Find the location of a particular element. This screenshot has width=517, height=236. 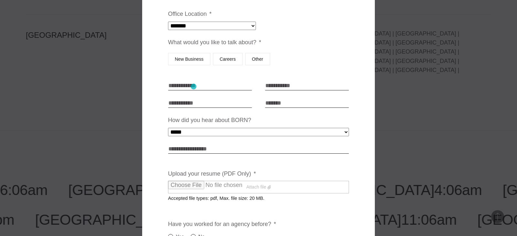

span: Accepted file types: pdf, Max. file size: 20 MB. is located at coordinates (219, 196).